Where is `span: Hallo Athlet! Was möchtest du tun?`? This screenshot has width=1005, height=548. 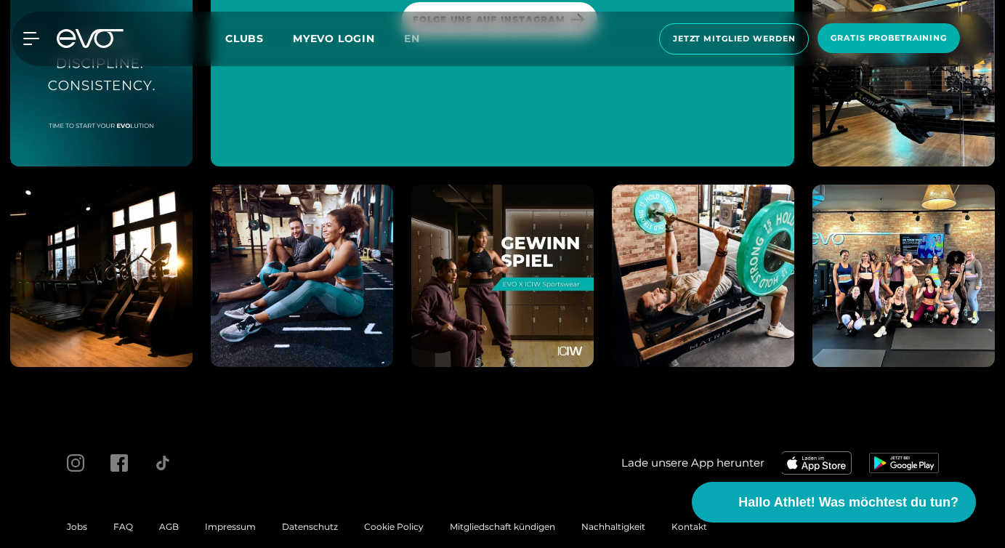 span: Hallo Athlet! Was möchtest du tun? is located at coordinates (848, 502).